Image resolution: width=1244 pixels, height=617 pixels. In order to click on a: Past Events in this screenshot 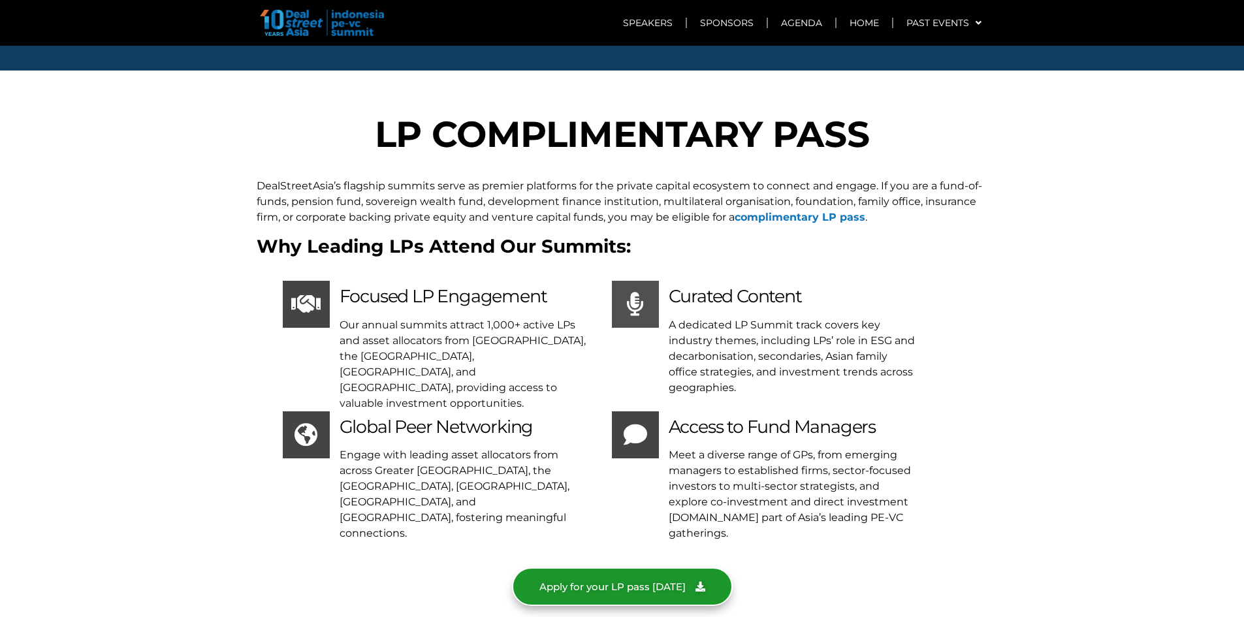, I will do `click(944, 23)`.